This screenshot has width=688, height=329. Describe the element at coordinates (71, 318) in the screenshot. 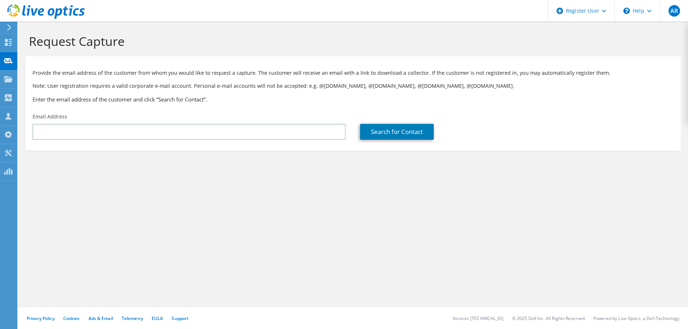

I see `a: Cookies` at that location.